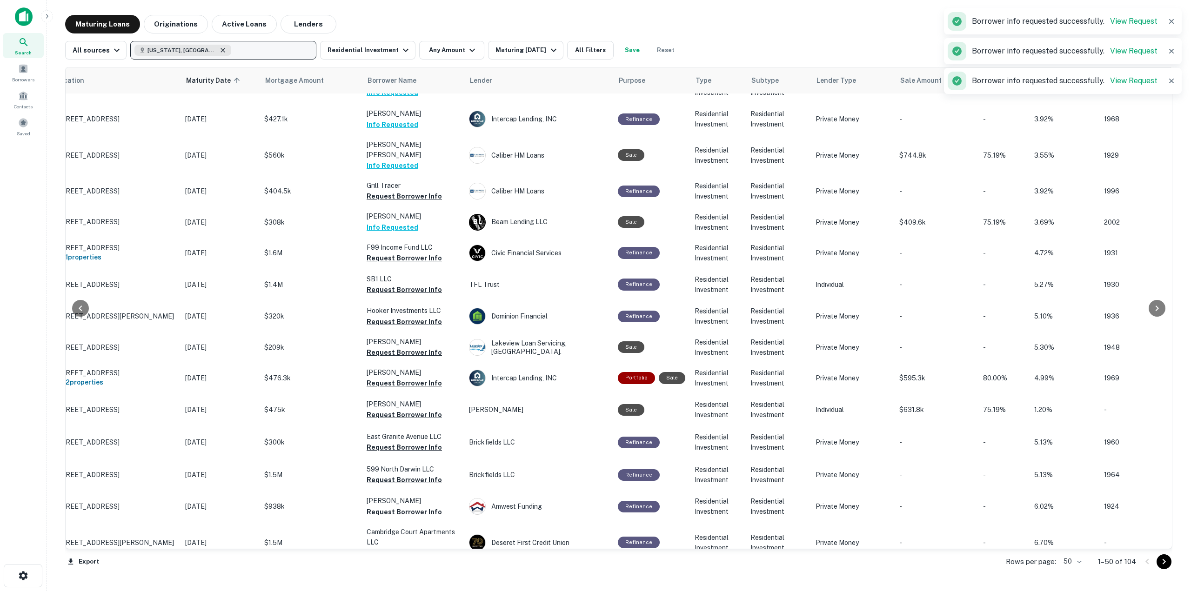  What do you see at coordinates (311, 442) in the screenshot?
I see `p: $300k` at bounding box center [311, 442].